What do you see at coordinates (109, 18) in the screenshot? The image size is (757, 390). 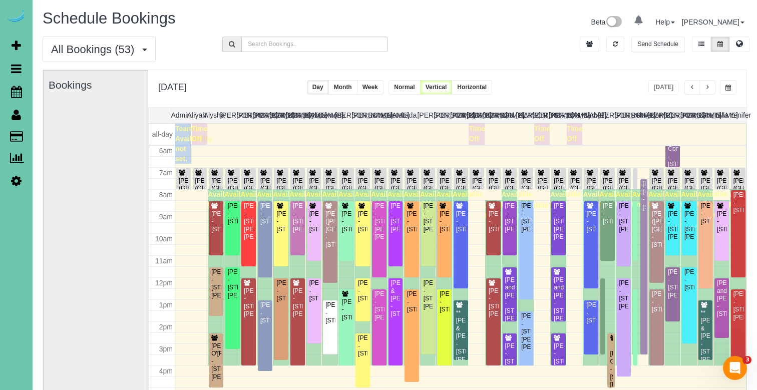 I see `span: Schedule Bookings` at bounding box center [109, 18].